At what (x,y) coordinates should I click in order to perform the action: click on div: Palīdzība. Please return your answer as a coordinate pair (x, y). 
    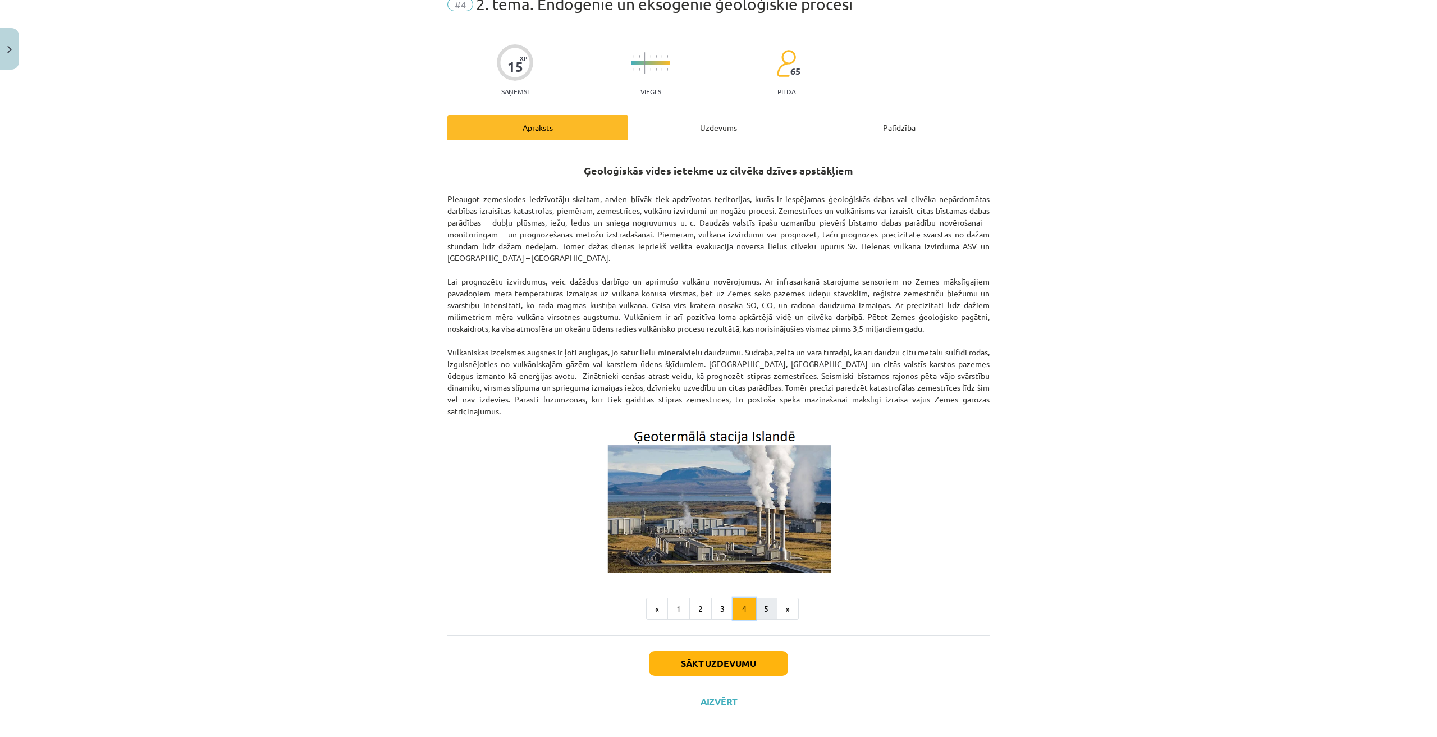
    Looking at the image, I should click on (899, 127).